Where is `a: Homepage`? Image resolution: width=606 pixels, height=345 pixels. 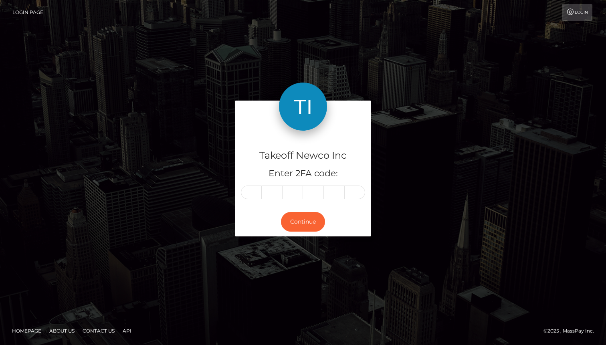 a: Homepage is located at coordinates (26, 331).